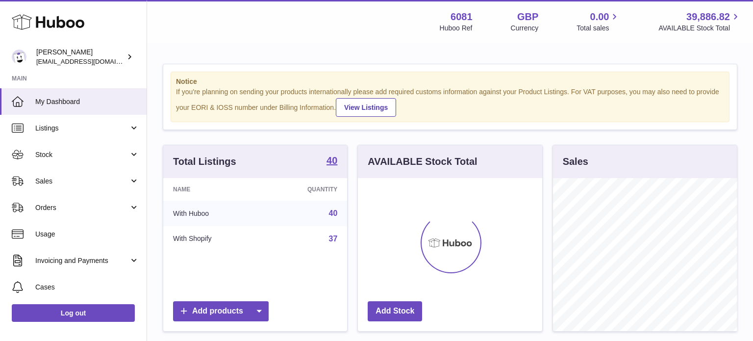  I want to click on h3: Sales, so click(576, 161).